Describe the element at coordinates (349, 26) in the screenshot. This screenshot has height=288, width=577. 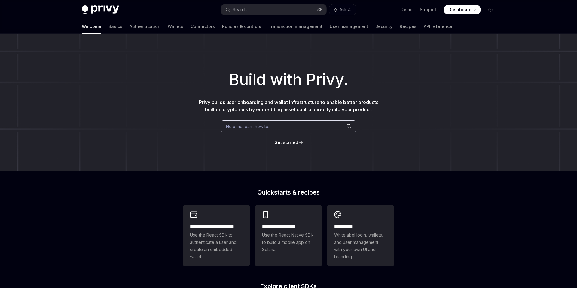
I see `a: User management` at that location.